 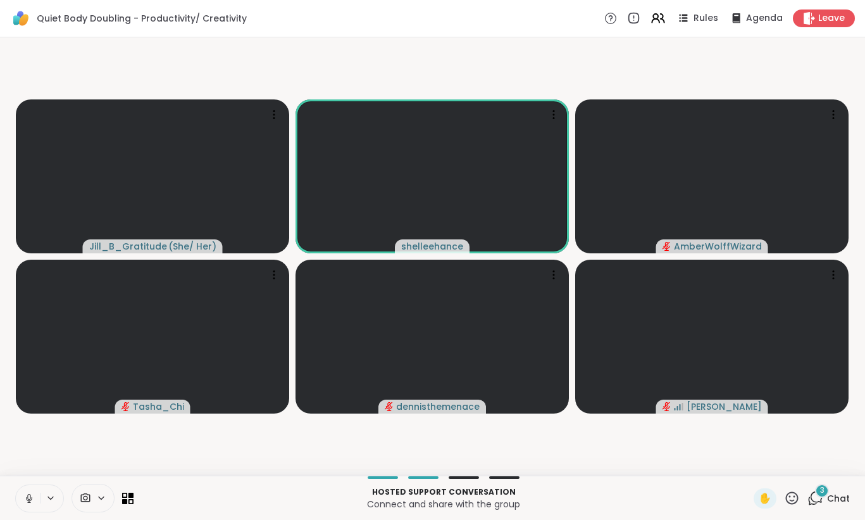 I want to click on p: Connect and share with the group, so click(x=444, y=504).